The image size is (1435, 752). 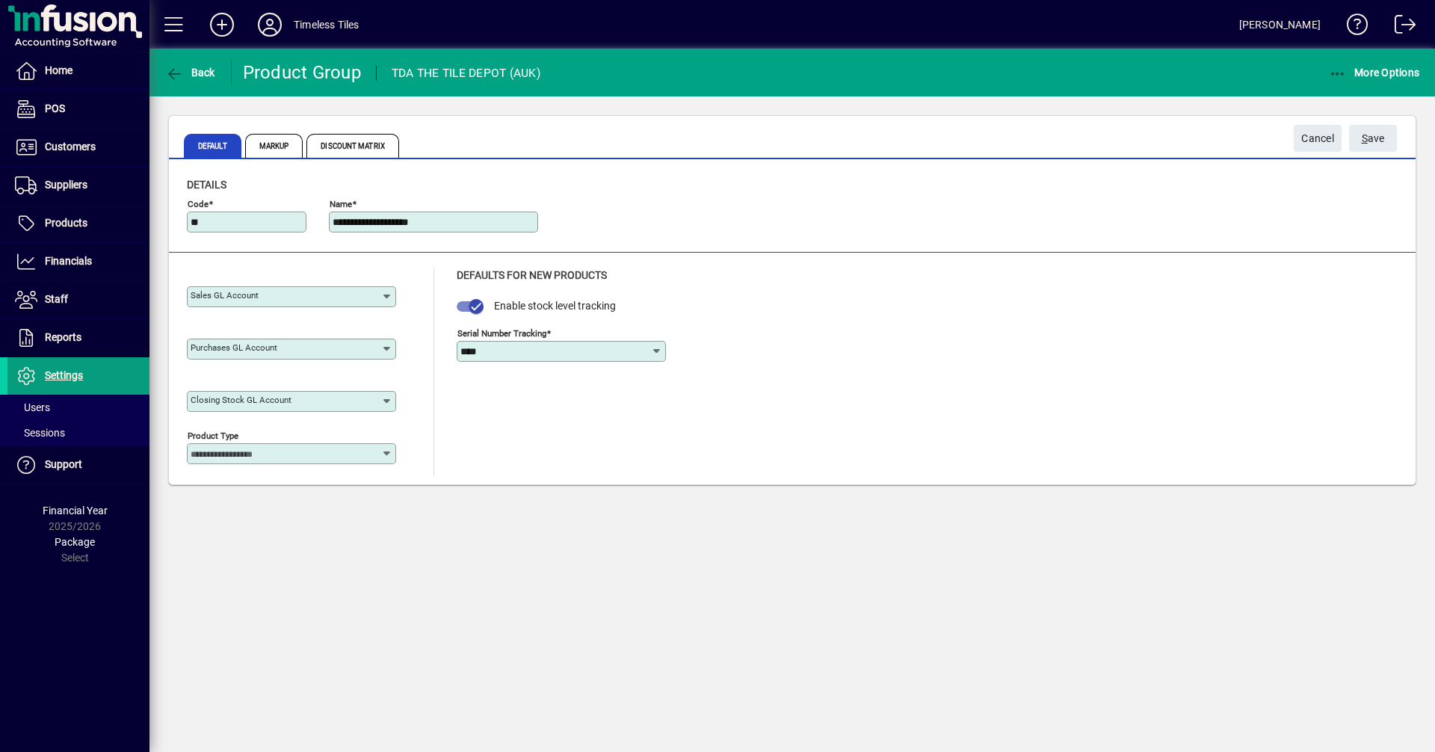 I want to click on span: Package, so click(x=75, y=542).